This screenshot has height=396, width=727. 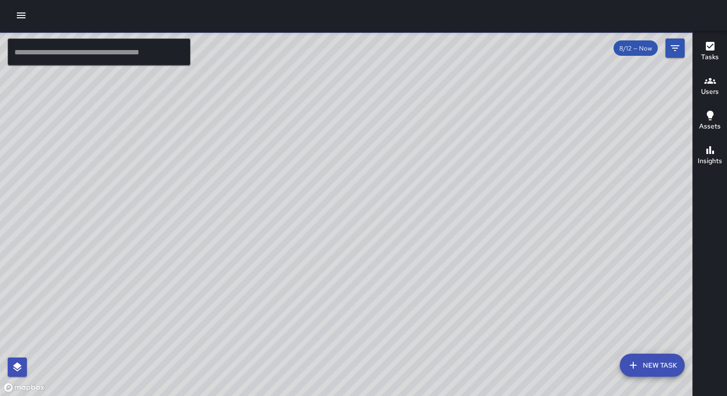 I want to click on h6: Tasks, so click(x=710, y=57).